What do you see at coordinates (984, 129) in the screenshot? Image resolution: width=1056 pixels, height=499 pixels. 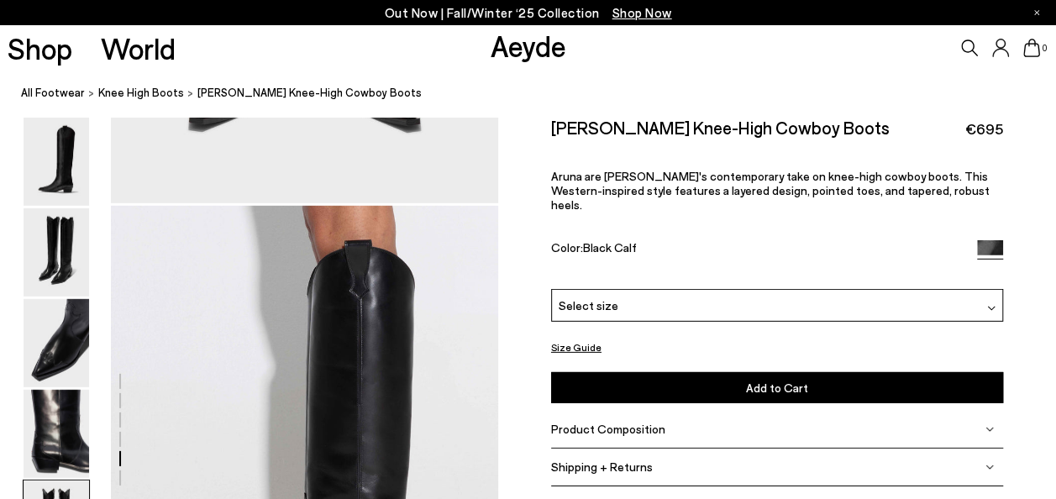 I see `span: €695` at bounding box center [984, 129].